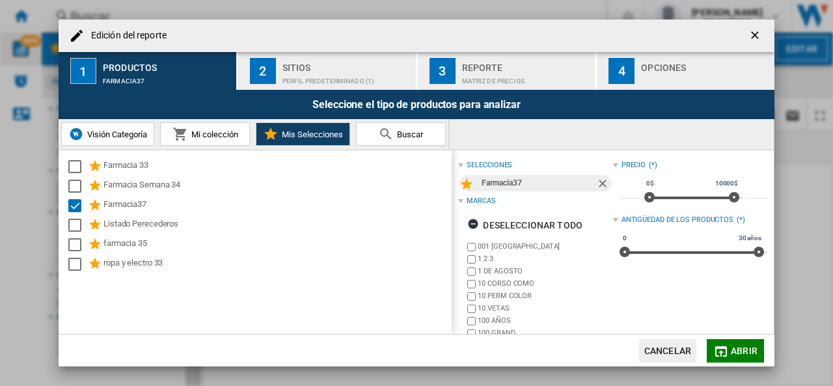 Image resolution: width=833 pixels, height=386 pixels. I want to click on div: Sitios, so click(346, 64).